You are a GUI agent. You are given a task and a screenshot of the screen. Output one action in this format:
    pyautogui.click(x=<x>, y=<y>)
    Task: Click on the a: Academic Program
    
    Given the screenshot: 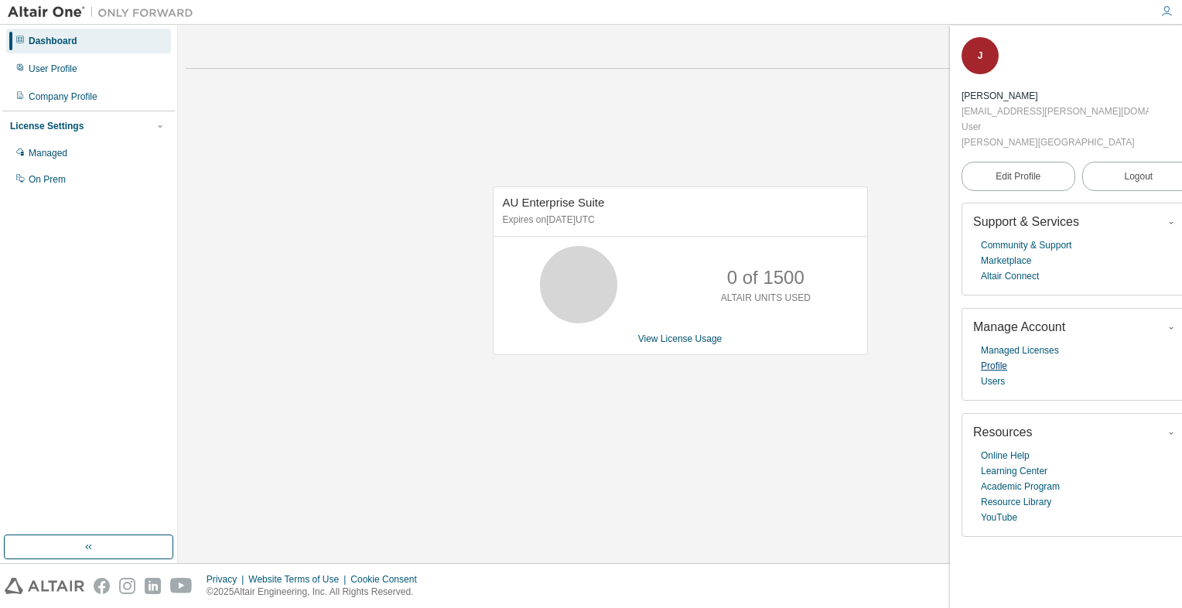 What is the action you would take?
    pyautogui.click(x=1021, y=487)
    